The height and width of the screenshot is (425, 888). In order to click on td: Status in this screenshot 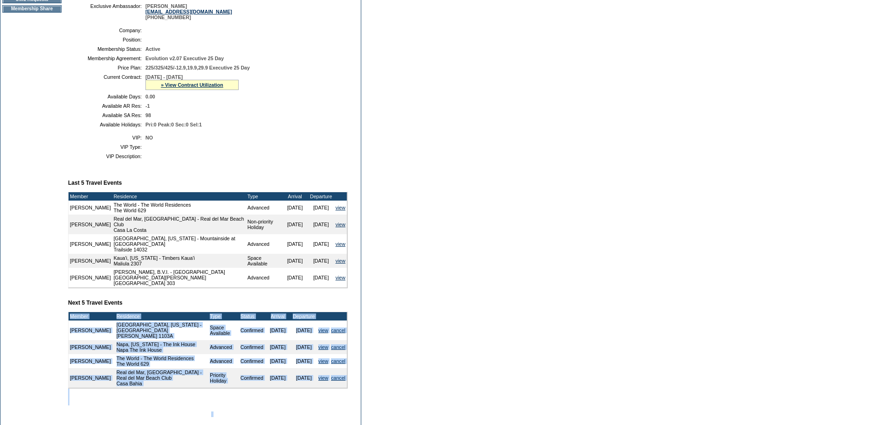, I will do `click(252, 316)`.